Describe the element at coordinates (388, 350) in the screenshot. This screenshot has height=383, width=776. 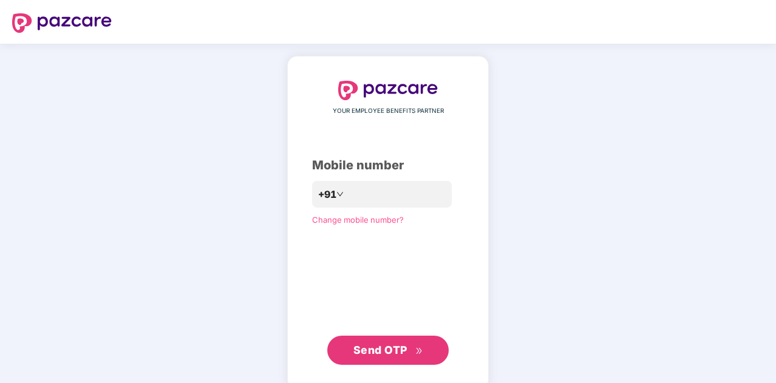
I see `button: Send OTPdouble-right` at that location.